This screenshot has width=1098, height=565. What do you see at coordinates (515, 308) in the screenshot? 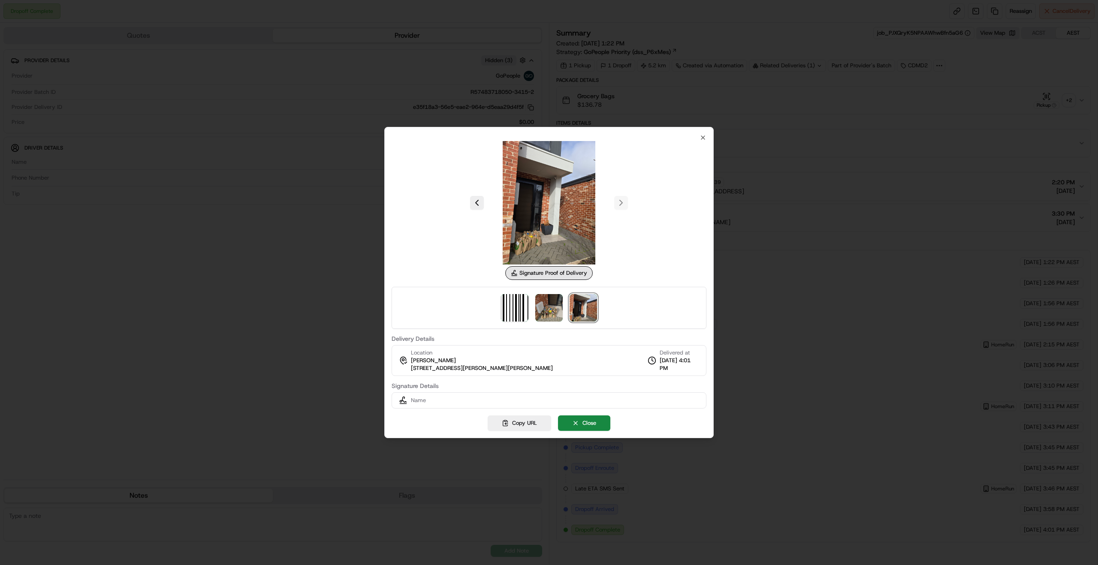
I see `img: barcode_scan_on_pickup image` at bounding box center [515, 308].